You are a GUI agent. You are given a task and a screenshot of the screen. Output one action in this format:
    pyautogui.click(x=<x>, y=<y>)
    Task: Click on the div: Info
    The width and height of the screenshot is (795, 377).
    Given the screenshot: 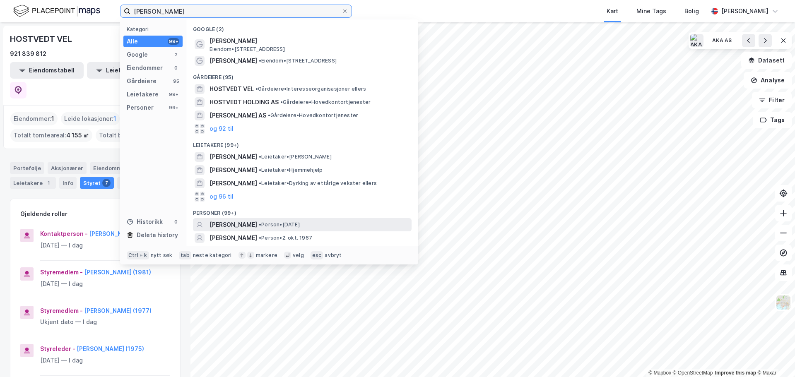 What is the action you would take?
    pyautogui.click(x=68, y=183)
    